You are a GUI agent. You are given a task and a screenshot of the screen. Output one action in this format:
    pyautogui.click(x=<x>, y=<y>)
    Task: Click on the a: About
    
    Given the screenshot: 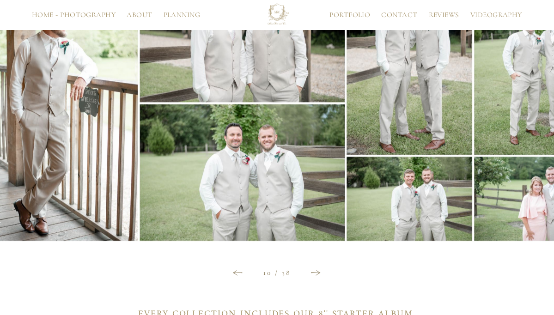 What is the action you would take?
    pyautogui.click(x=139, y=15)
    